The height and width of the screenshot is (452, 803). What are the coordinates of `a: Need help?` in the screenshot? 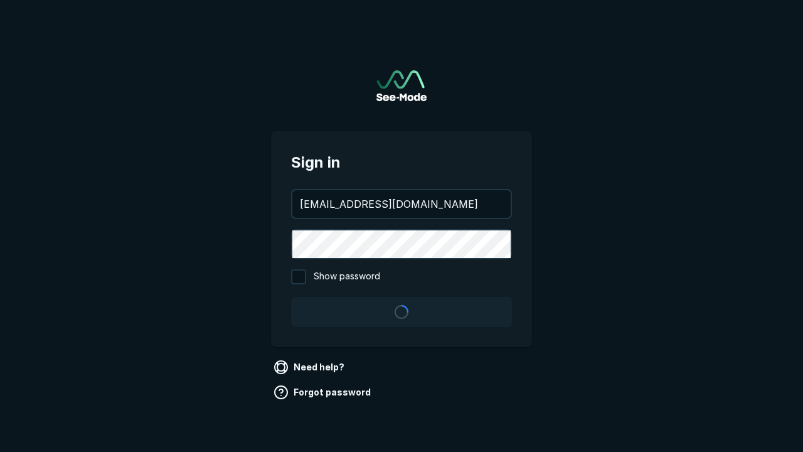 It's located at (310, 367).